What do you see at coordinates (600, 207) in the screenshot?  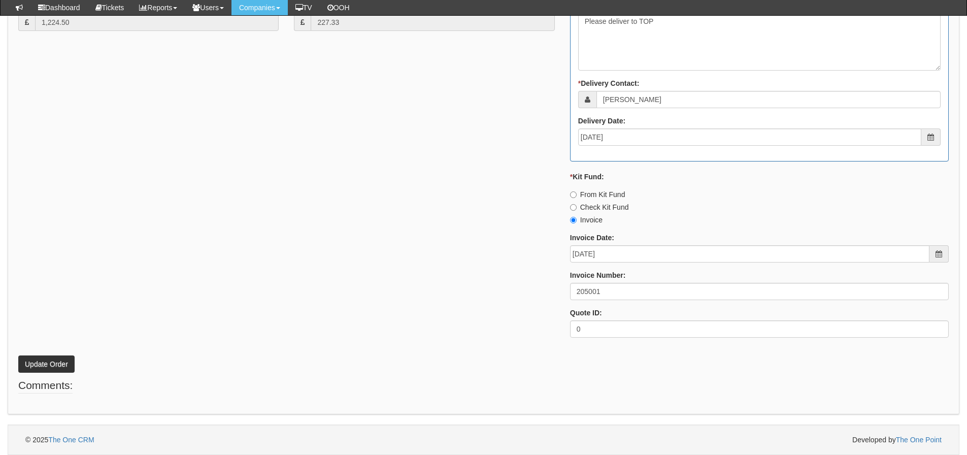 I see `label: Check Kit Fund` at bounding box center [600, 207].